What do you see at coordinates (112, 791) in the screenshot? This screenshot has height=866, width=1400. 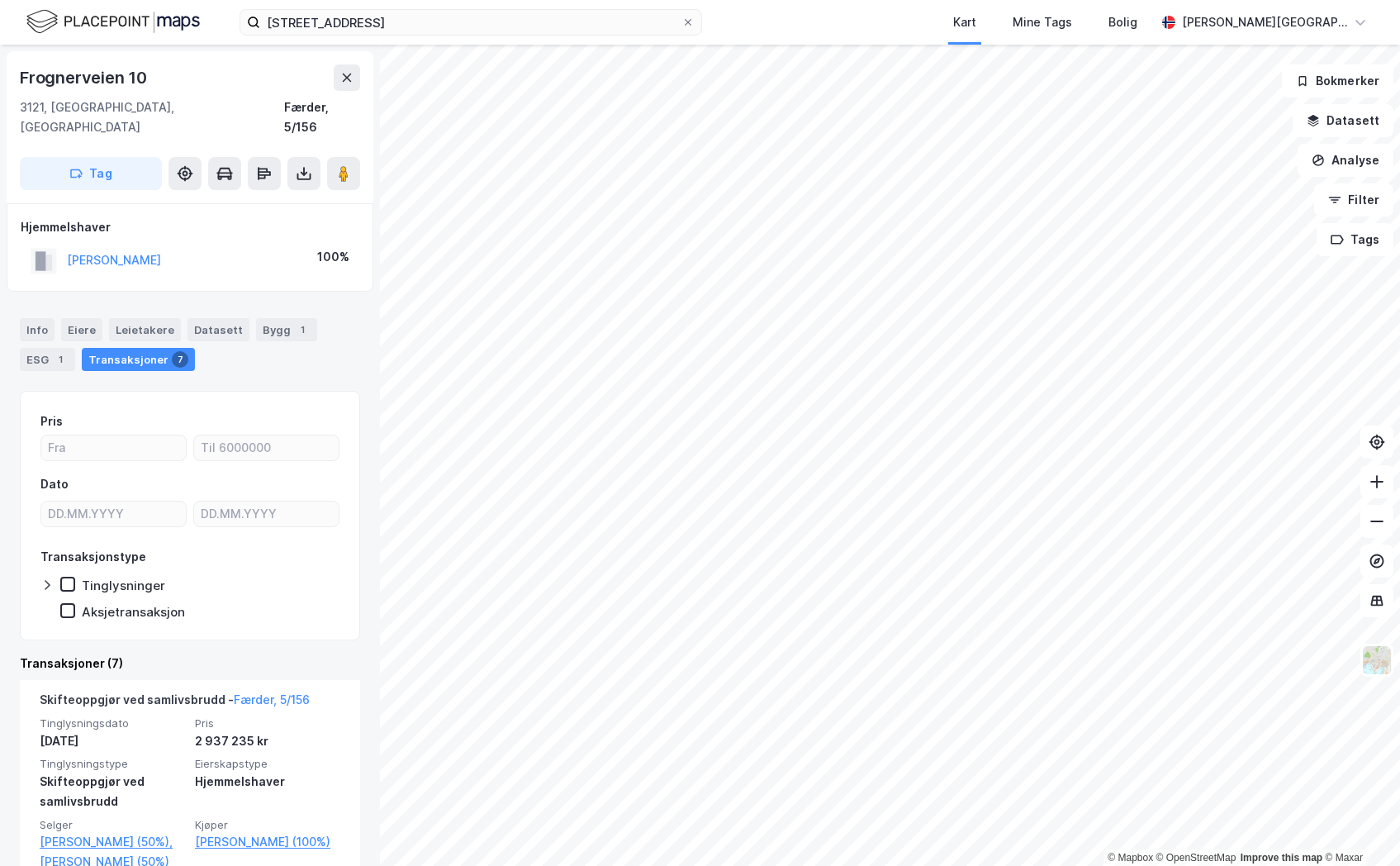 I see `div: Skifteoppgjør ved samlivsbrudd` at bounding box center [112, 791].